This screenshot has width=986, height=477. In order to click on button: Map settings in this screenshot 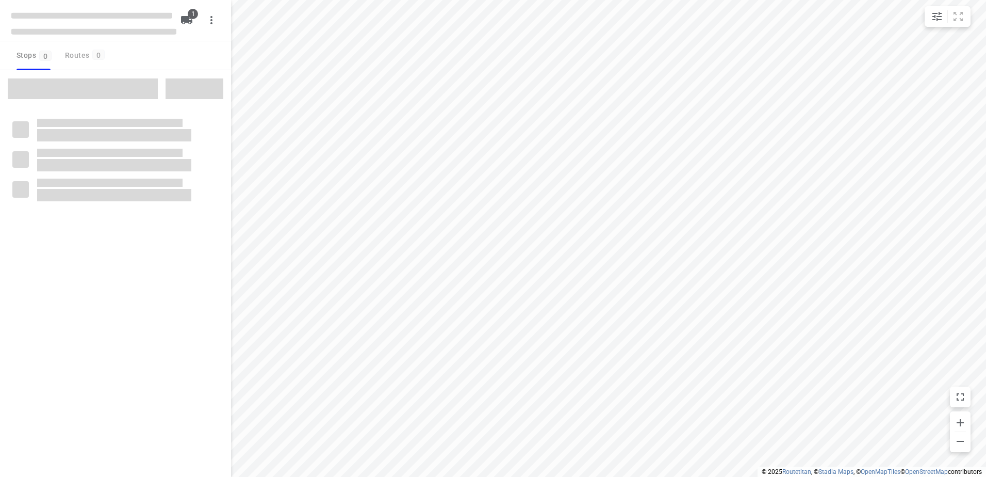, I will do `click(937, 17)`.